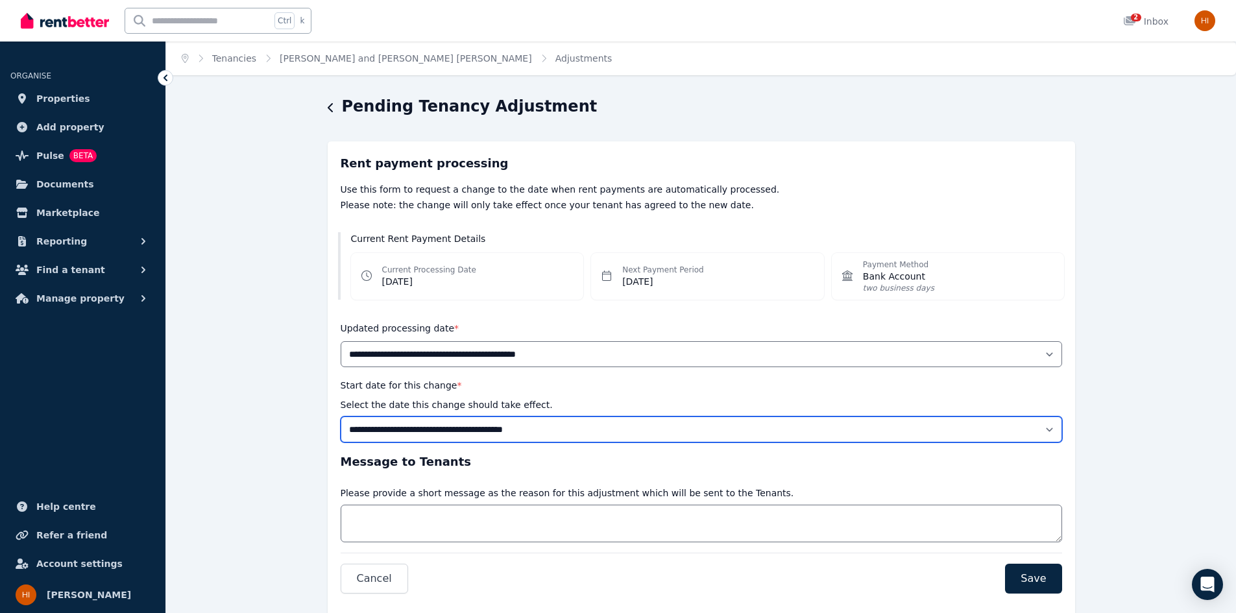 Image resolution: width=1236 pixels, height=613 pixels. Describe the element at coordinates (80, 298) in the screenshot. I see `span: Manage property` at that location.